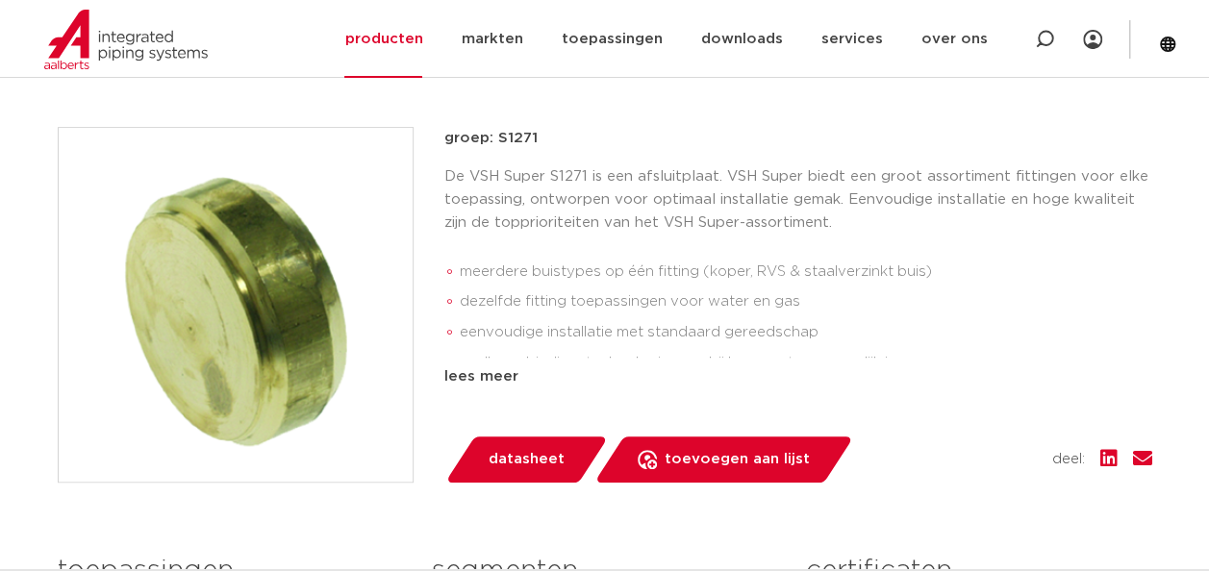  What do you see at coordinates (236, 305) in the screenshot?
I see `img: Product Image for VSH Super afsluitplaat` at bounding box center [236, 305].